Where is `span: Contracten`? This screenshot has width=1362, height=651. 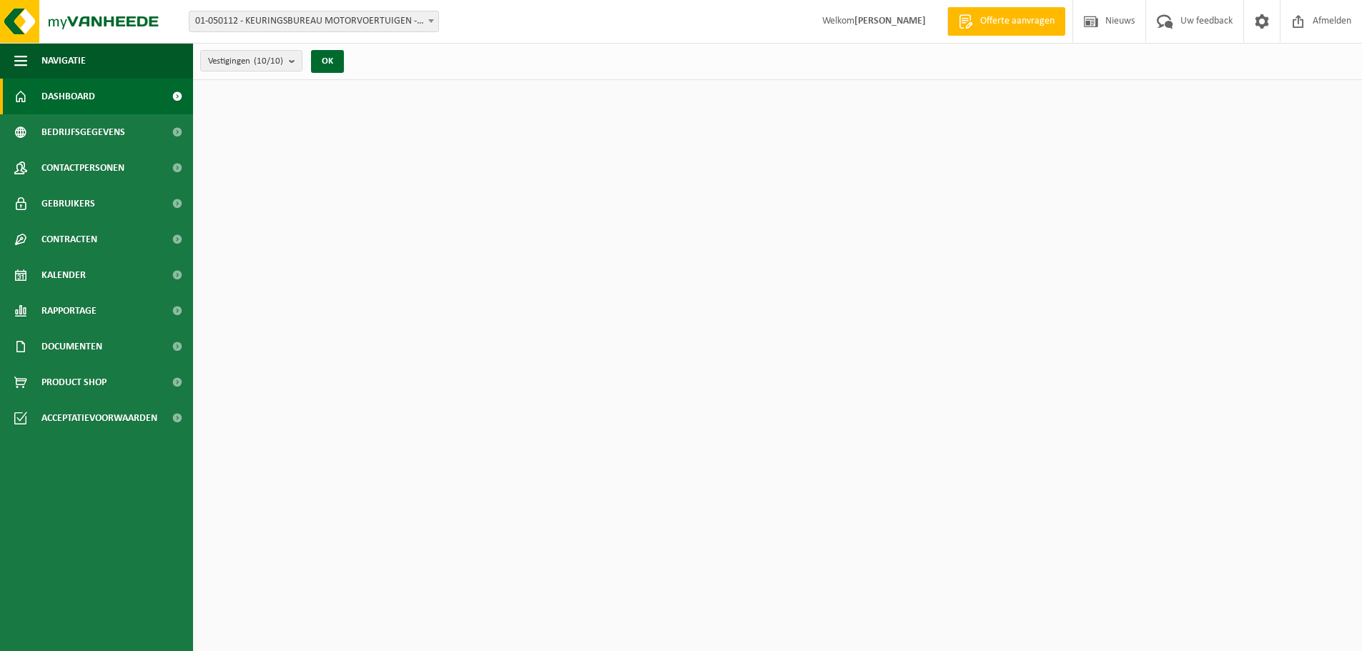
span: Contracten is located at coordinates (69, 239).